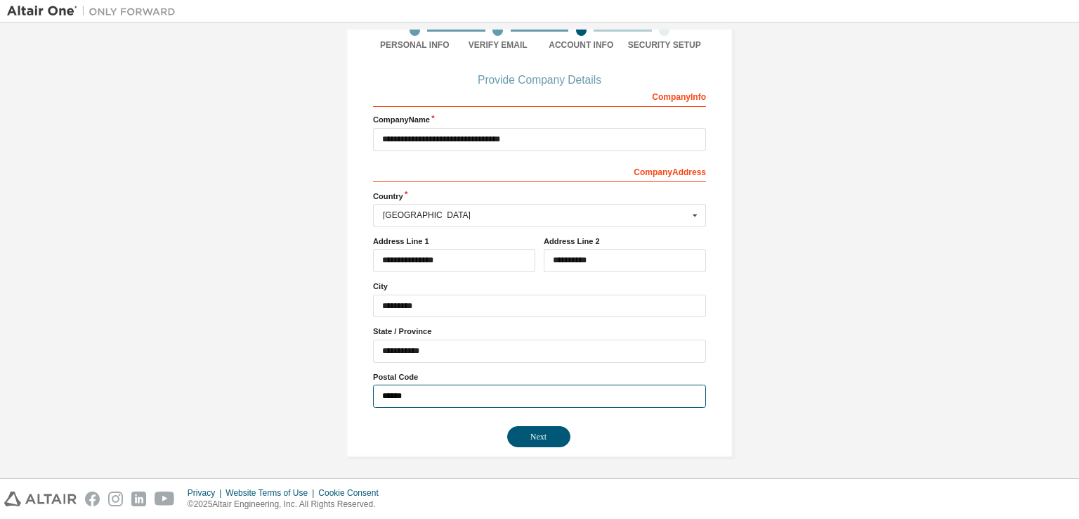  What do you see at coordinates (540, 377) in the screenshot?
I see `label: Postal Code` at bounding box center [540, 377].